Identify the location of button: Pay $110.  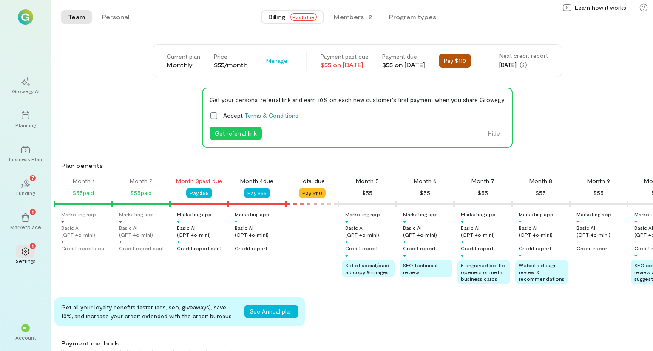
(312, 193).